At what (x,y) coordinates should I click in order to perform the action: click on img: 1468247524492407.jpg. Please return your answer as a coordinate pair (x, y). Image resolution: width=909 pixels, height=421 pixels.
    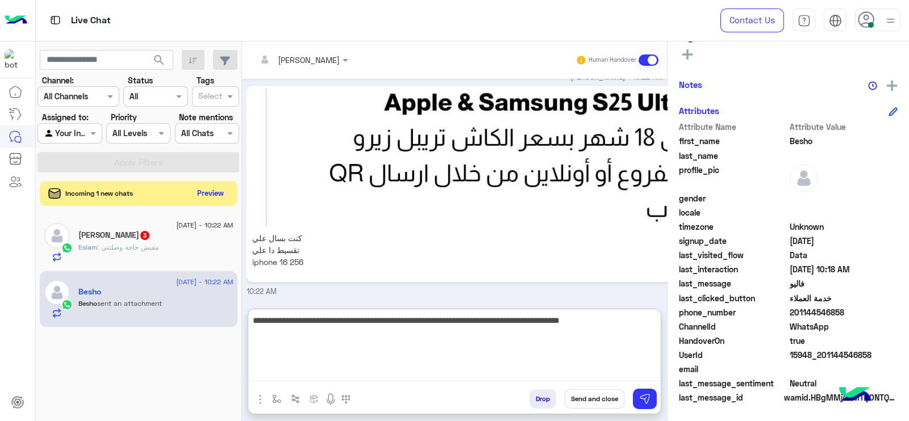
    Looking at the image, I should click on (533, 157).